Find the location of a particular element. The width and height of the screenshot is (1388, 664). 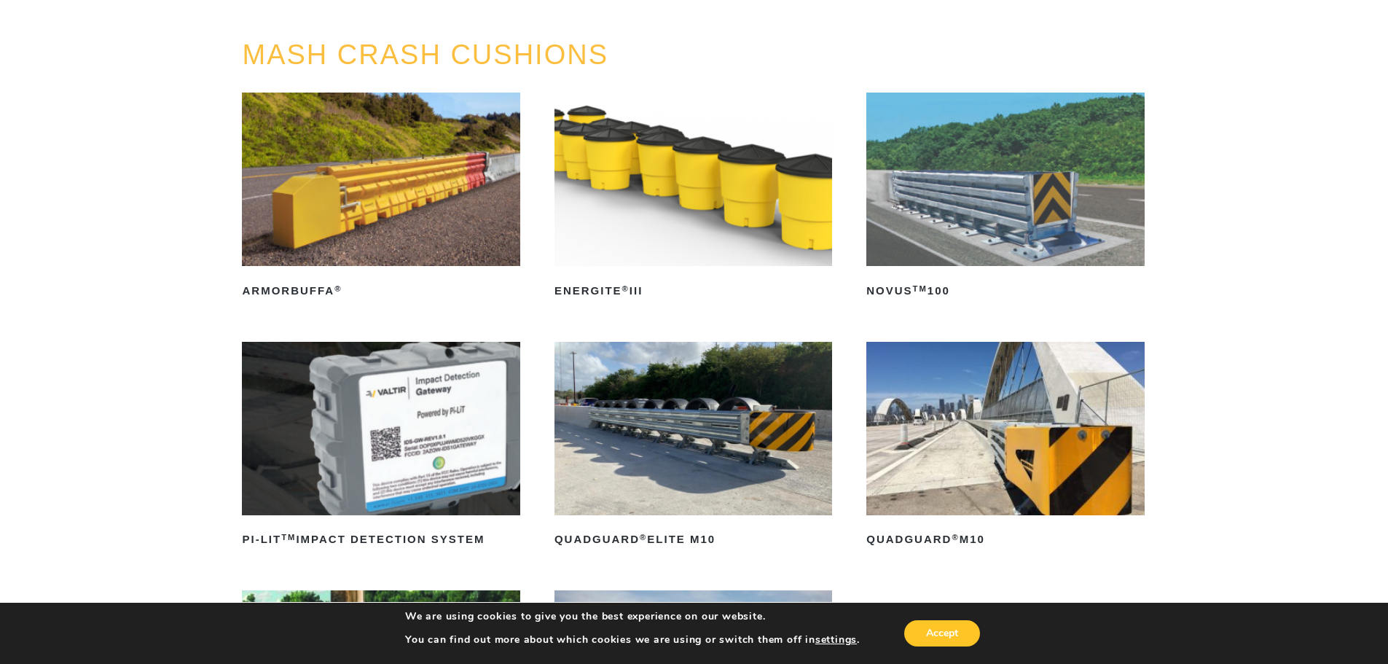

button: settings is located at coordinates (836, 640).